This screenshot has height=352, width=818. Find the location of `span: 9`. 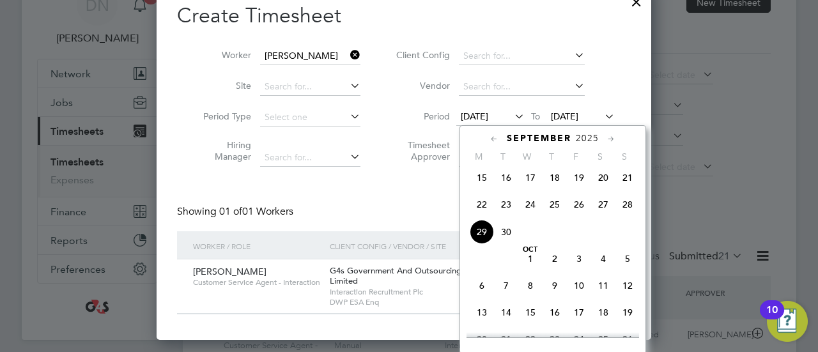

span: 9 is located at coordinates (554, 285).